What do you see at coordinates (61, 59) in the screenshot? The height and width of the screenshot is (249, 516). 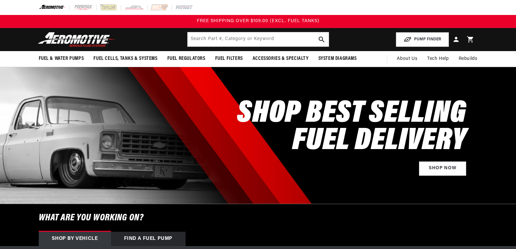 I see `span: Fuel & Water Pumps` at bounding box center [61, 59].